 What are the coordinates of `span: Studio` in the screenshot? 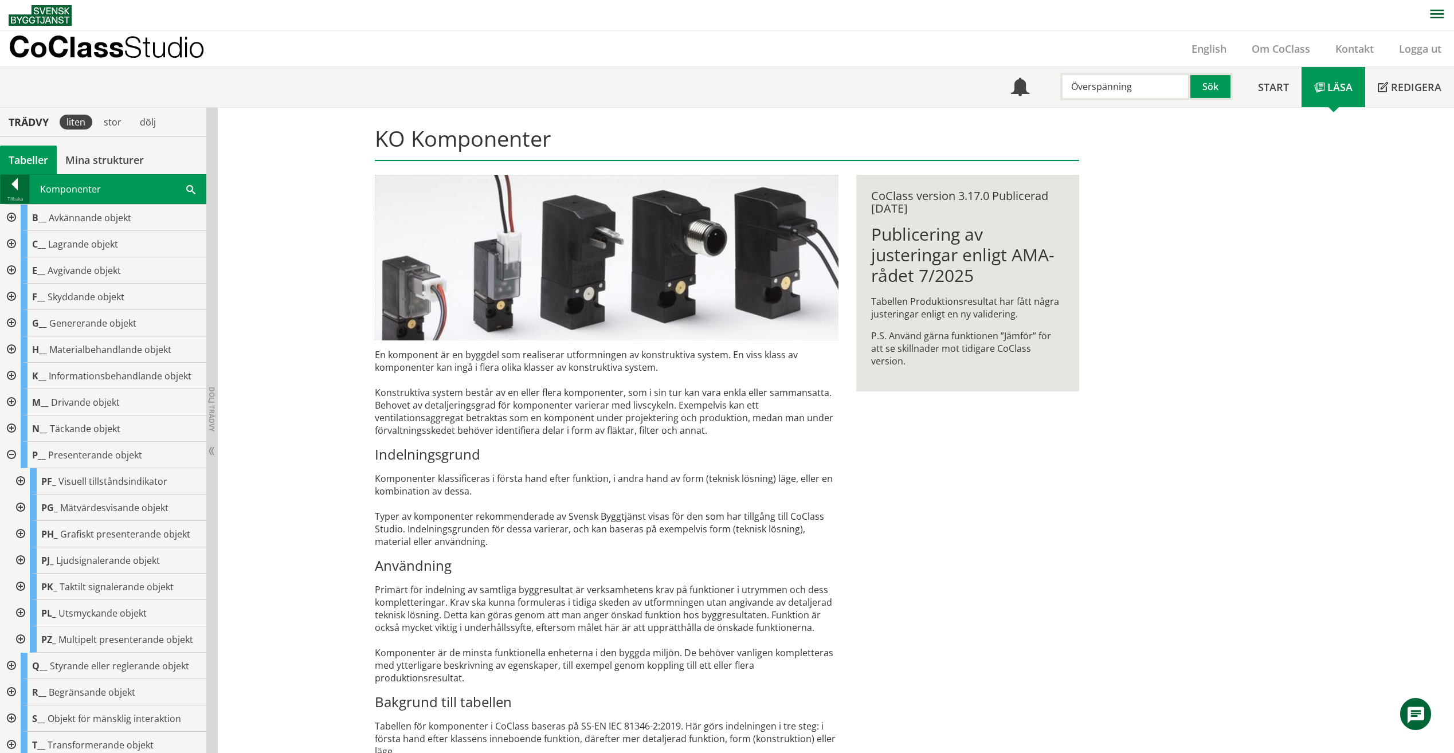 It's located at (164, 46).